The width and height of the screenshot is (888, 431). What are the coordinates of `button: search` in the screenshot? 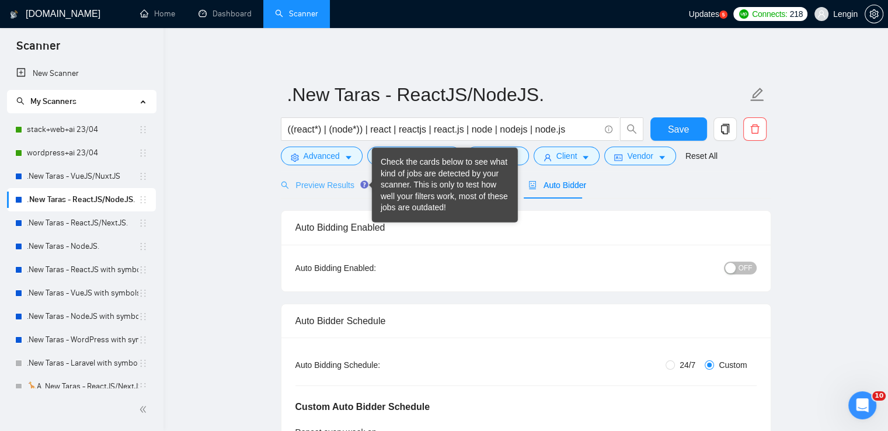 It's located at (632, 129).